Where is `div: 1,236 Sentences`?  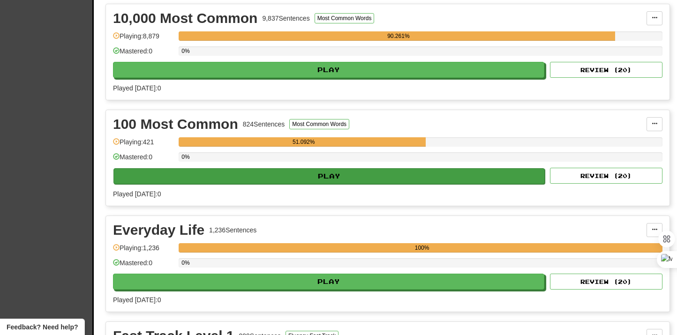 div: 1,236 Sentences is located at coordinates (233, 230).